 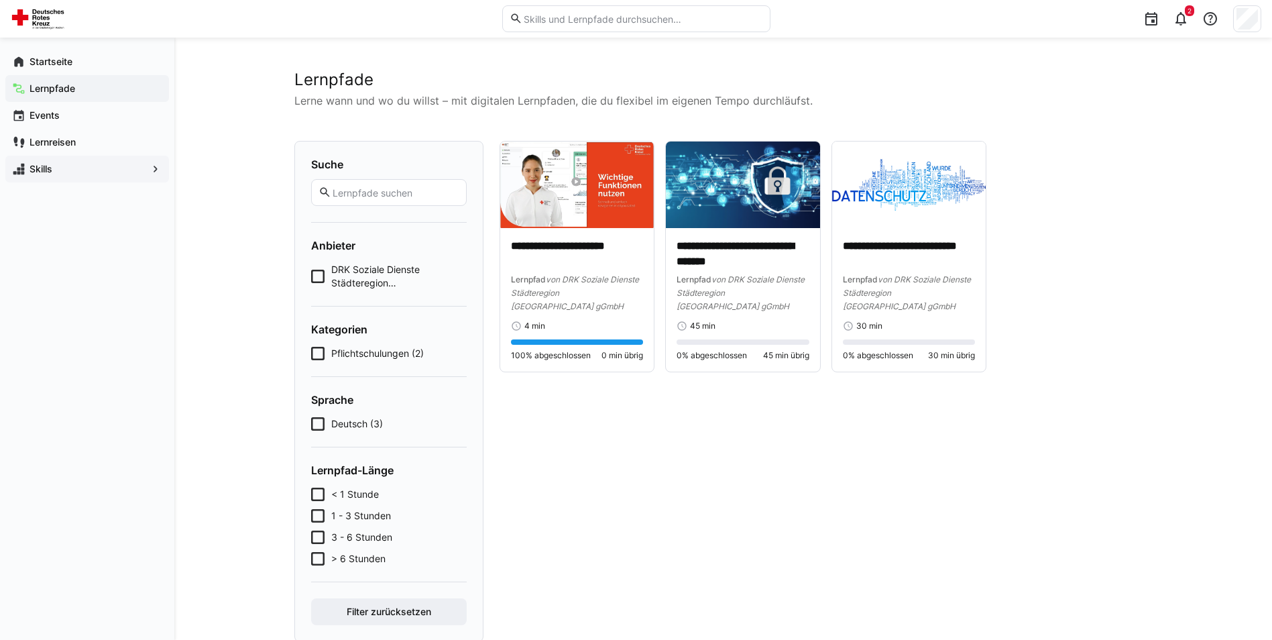 What do you see at coordinates (389, 329) in the screenshot?
I see `h4: Kategorien` at bounding box center [389, 329].